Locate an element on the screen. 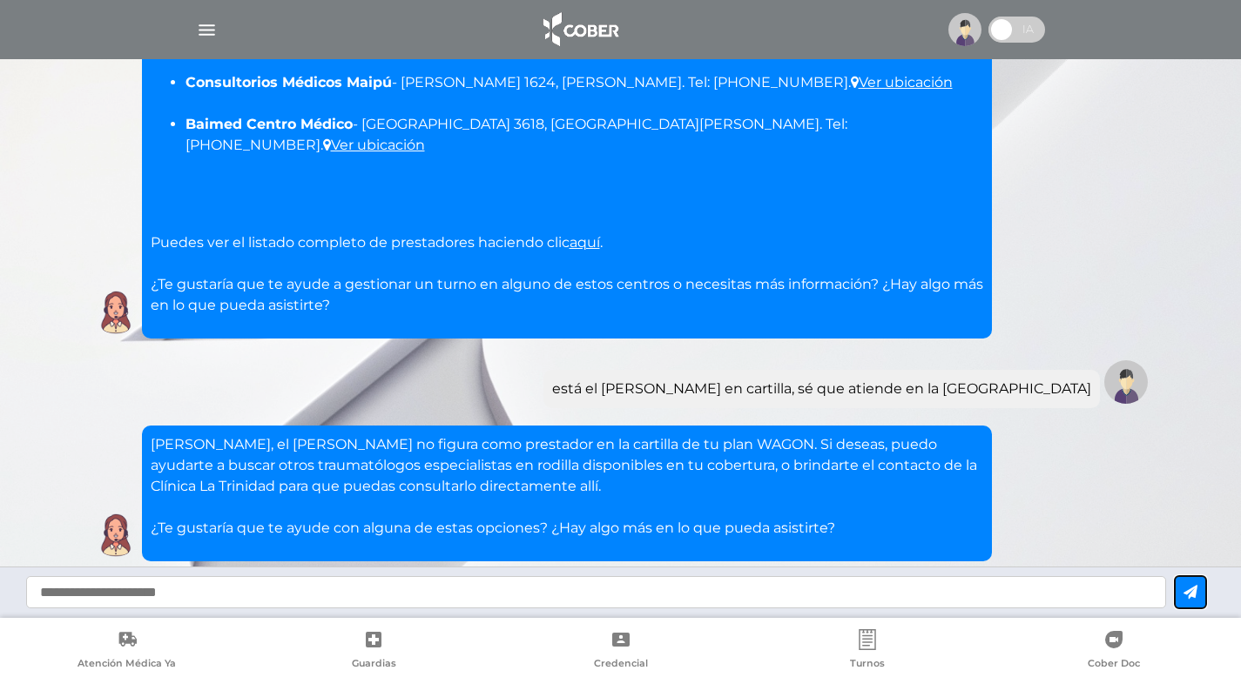 This screenshot has width=1241, height=677. a: Atención Médica Ya is located at coordinates (126, 651).